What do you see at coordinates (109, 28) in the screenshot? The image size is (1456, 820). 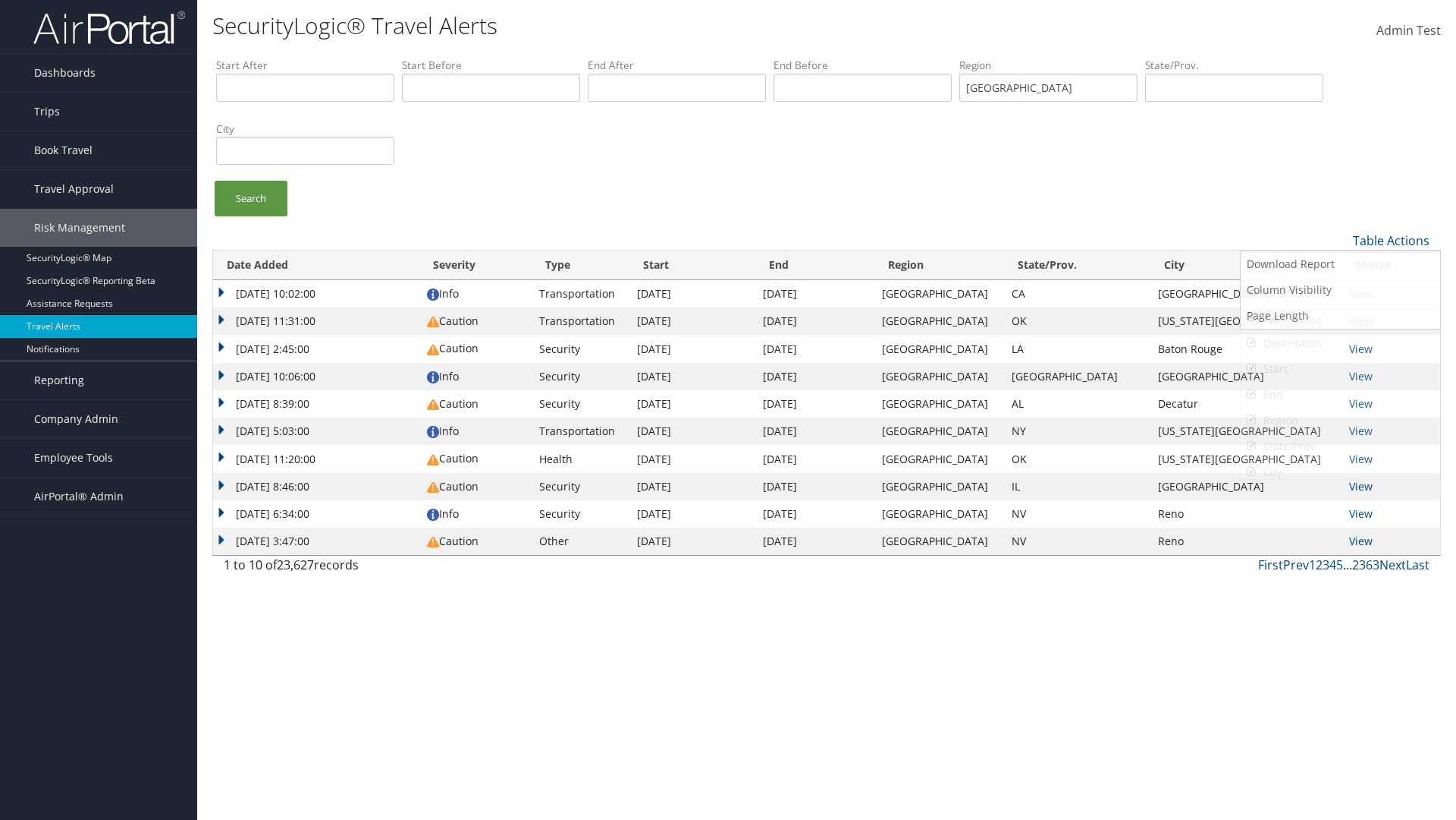 I see `img: airportal-logo.png` at bounding box center [109, 28].